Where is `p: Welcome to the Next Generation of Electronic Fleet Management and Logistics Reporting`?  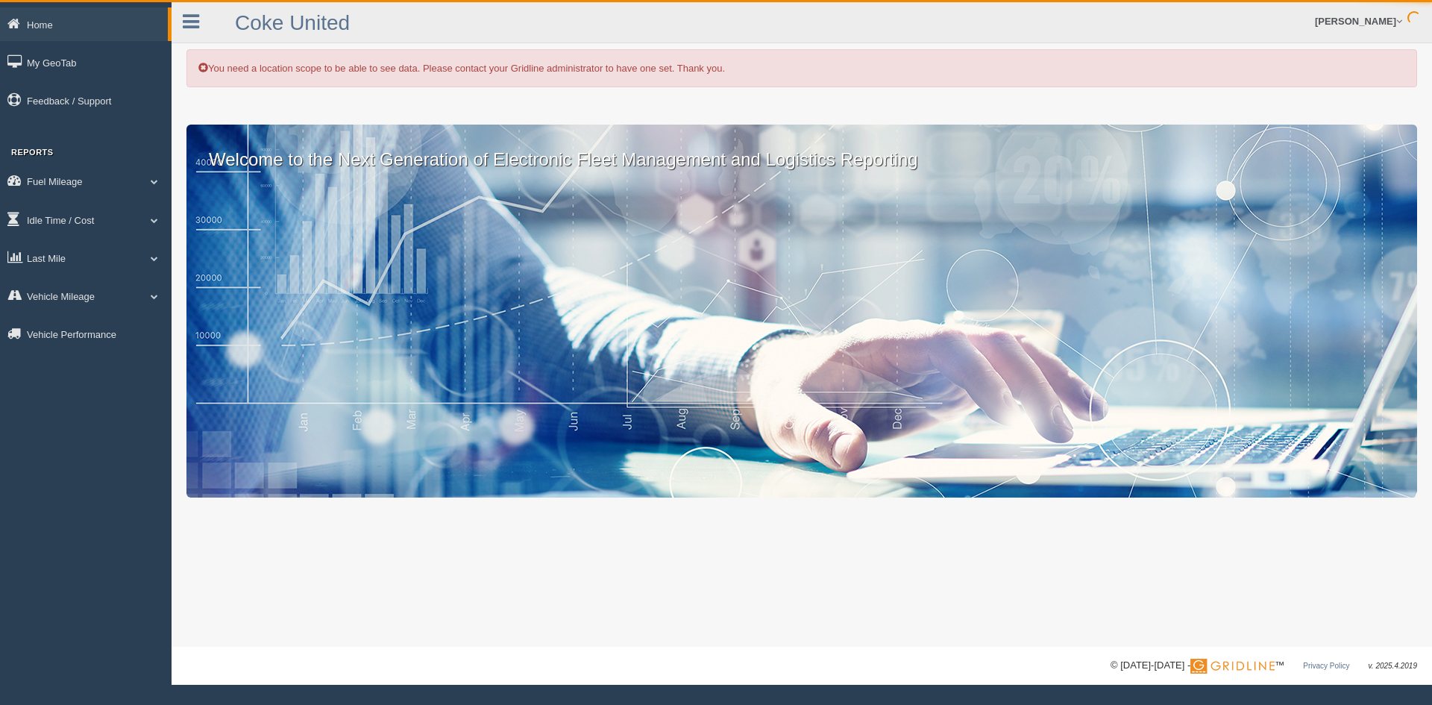 p: Welcome to the Next Generation of Electronic Fleet Management and Logistics Reporting is located at coordinates (802, 148).